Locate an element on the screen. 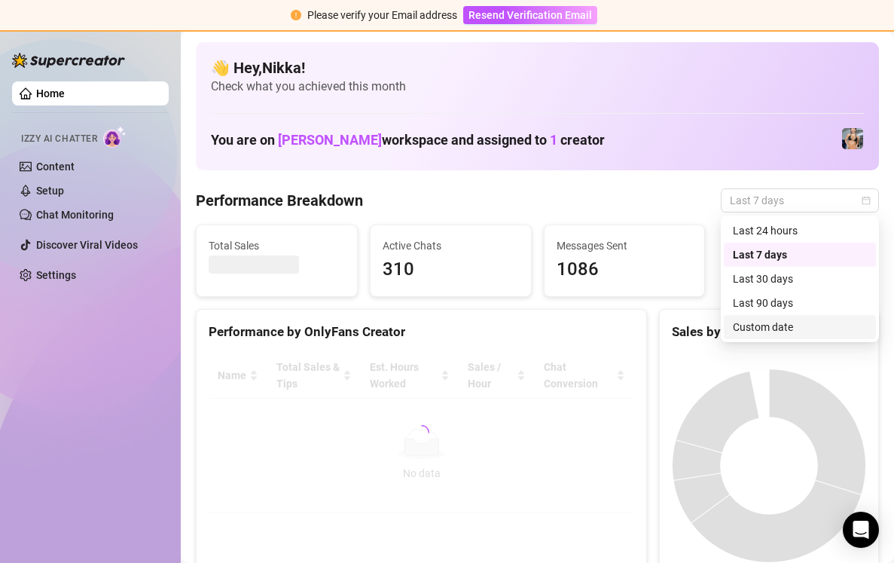 This screenshot has width=894, height=563. span: loading is located at coordinates (422, 432).